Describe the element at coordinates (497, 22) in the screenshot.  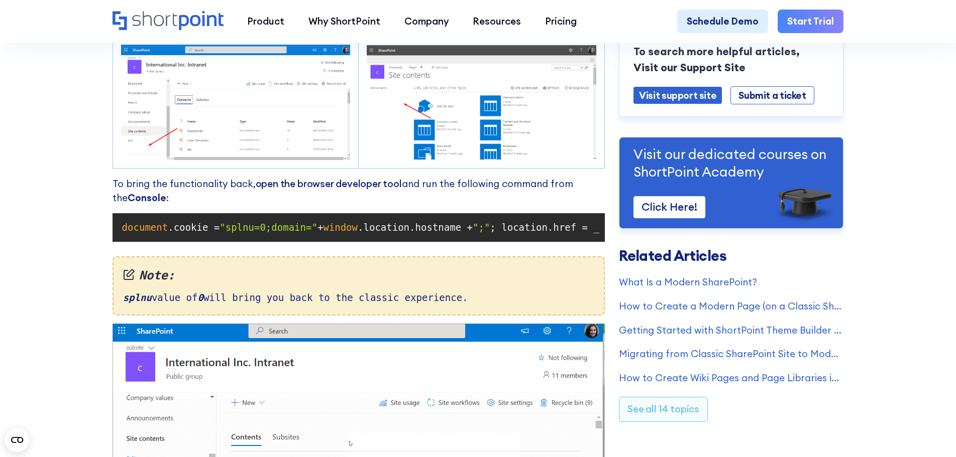
I see `a: Resources` at that location.